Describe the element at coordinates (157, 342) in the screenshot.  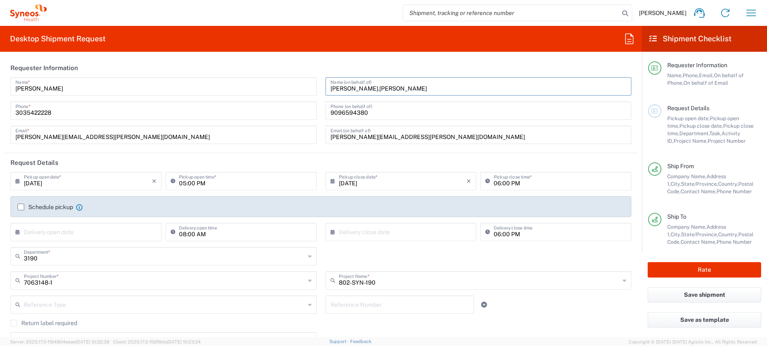
I see `span: Client: 2025.17.0-159f9de` at that location.